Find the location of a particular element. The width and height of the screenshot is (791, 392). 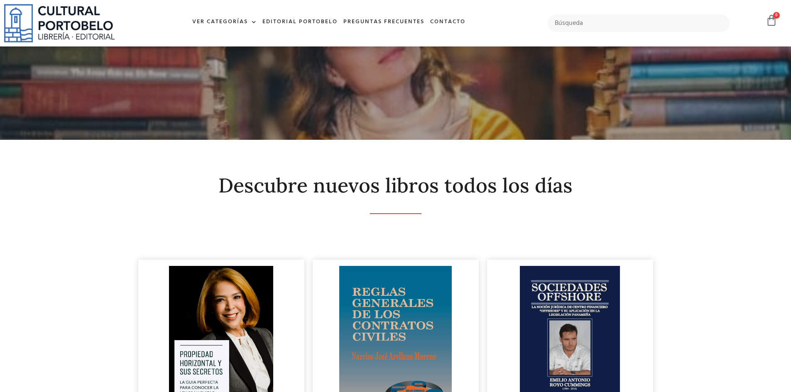

span: 0 is located at coordinates (776, 15).